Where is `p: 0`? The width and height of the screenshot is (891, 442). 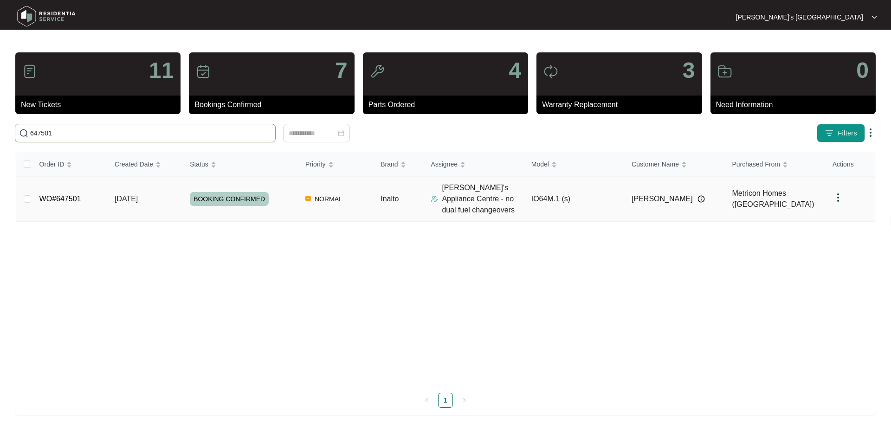
p: 0 is located at coordinates (862, 71).